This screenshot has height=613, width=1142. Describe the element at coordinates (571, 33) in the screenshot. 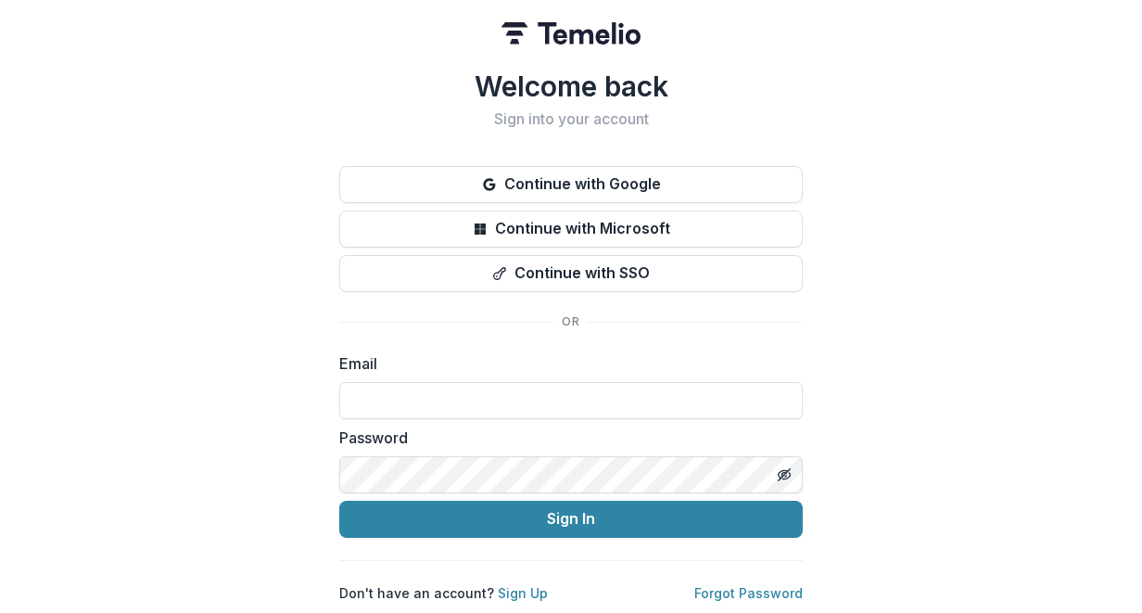

I see `img: Temelio` at that location.